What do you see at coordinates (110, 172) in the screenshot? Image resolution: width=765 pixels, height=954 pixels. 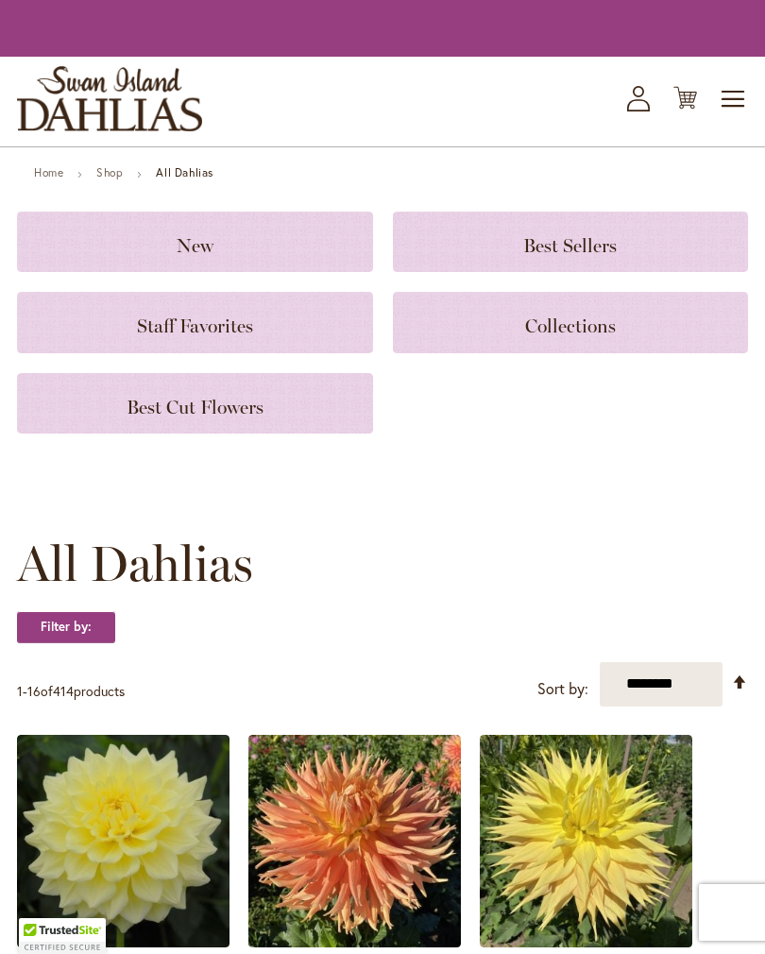 I see `a: Shop` at bounding box center [110, 172].